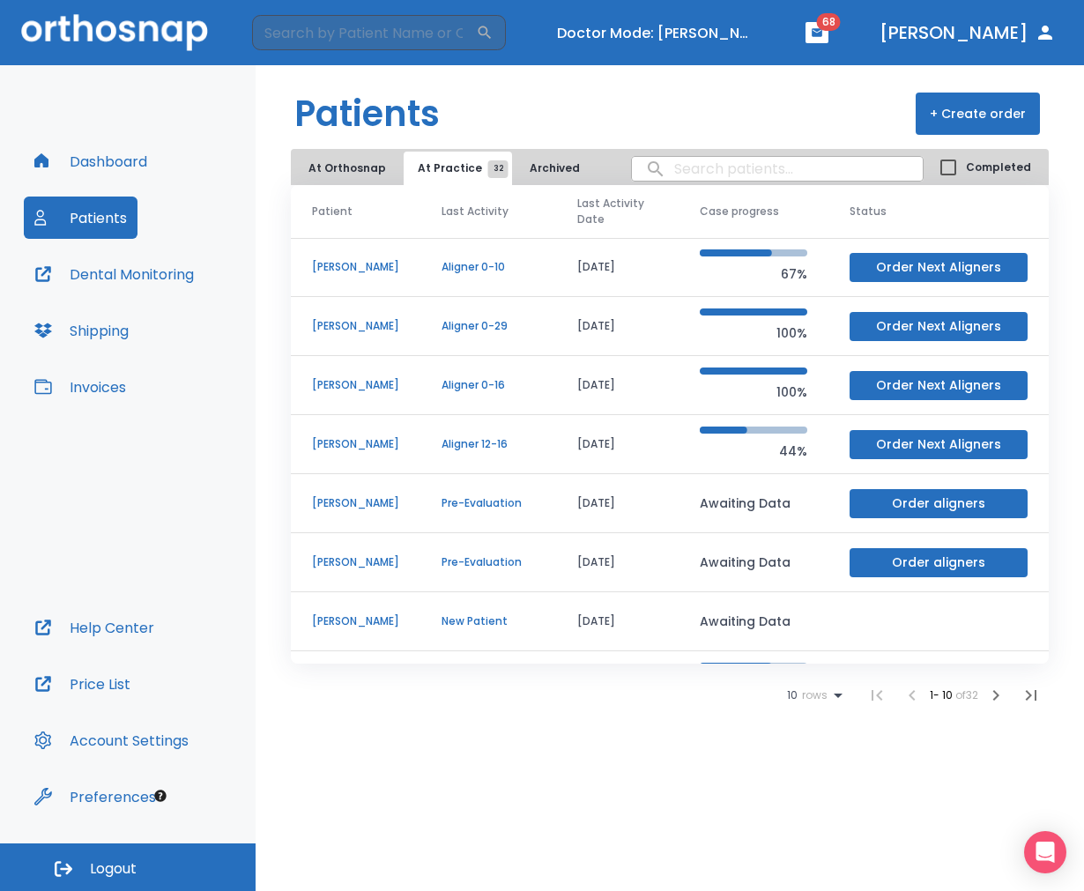 The image size is (1084, 891). I want to click on h1: Patients, so click(367, 114).